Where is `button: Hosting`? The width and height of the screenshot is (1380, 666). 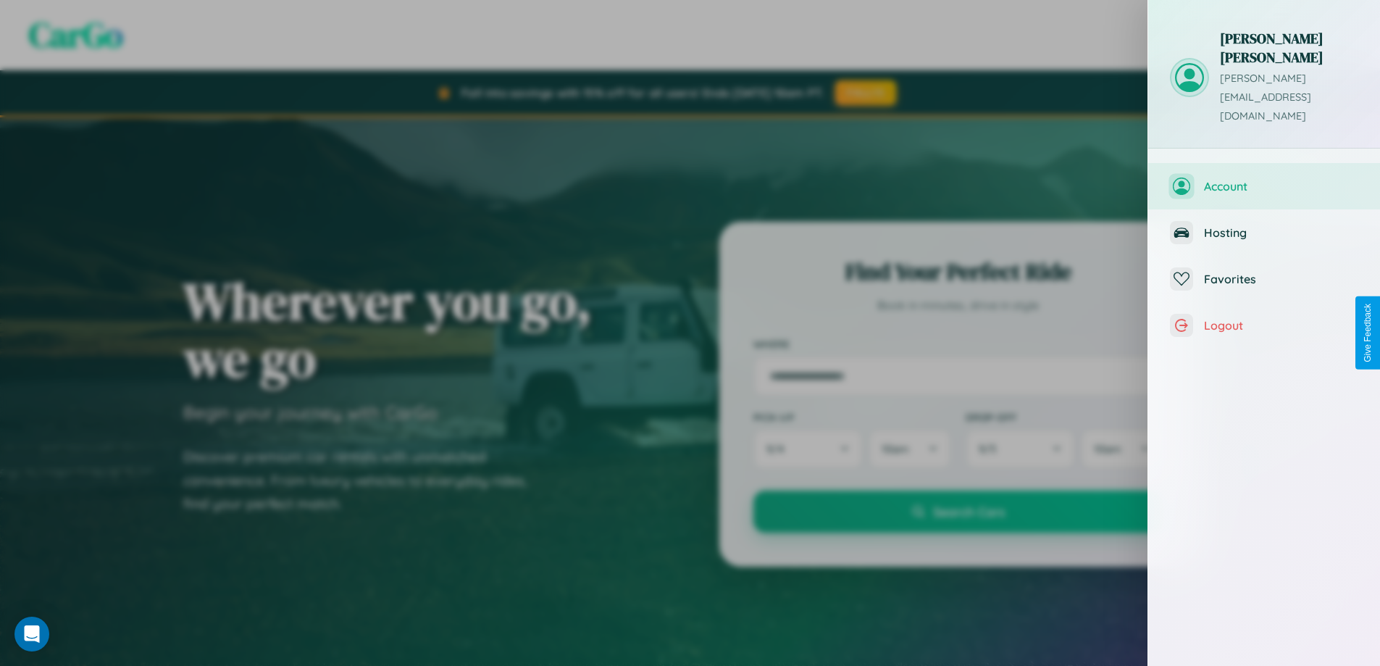
button: Hosting is located at coordinates (1264, 232).